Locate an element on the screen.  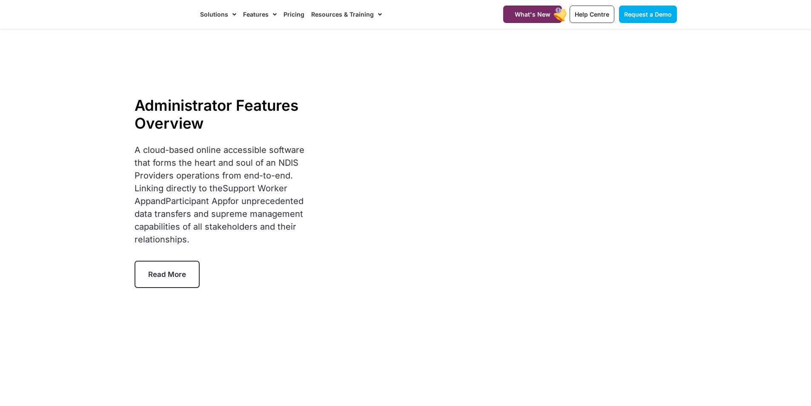
img: CareMaster Logo is located at coordinates (163, 14).